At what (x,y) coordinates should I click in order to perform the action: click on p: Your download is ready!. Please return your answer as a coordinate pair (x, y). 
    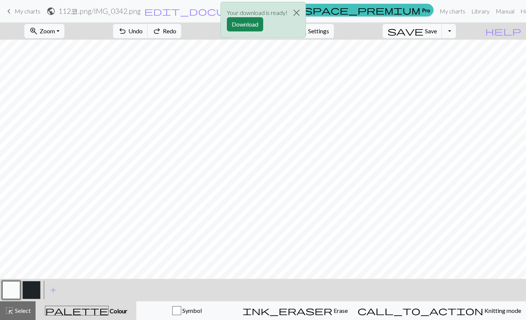
    Looking at the image, I should click on (257, 13).